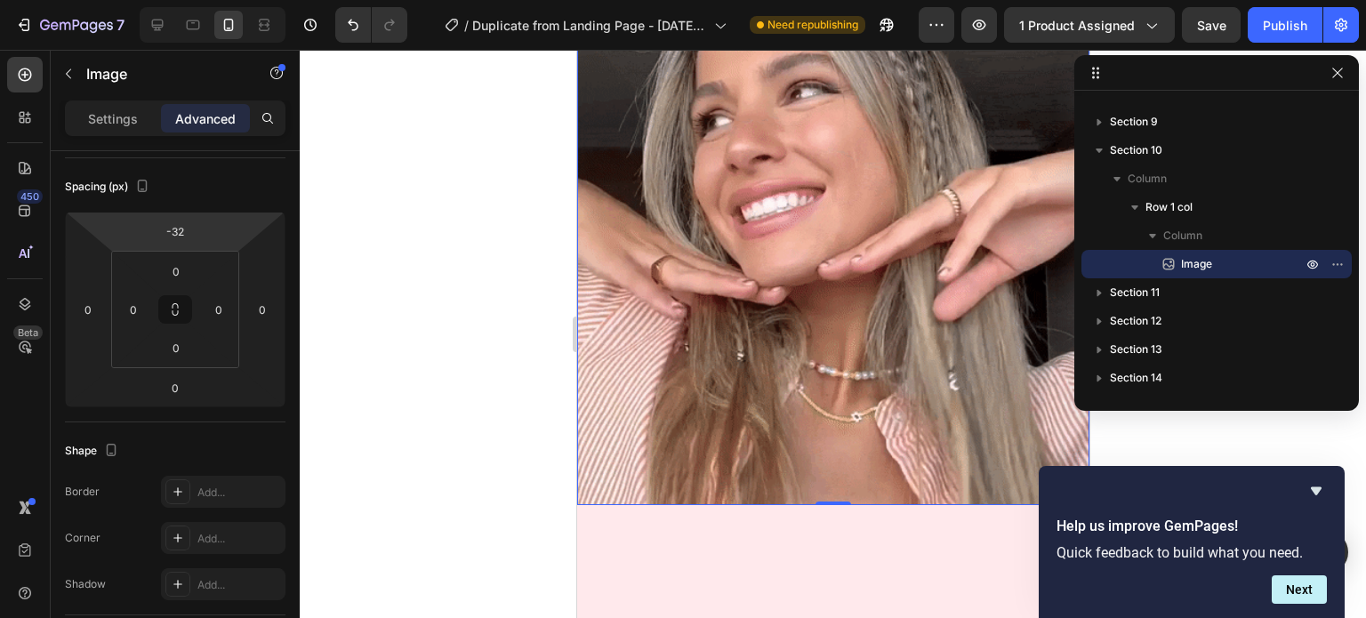  I want to click on div: Help us improve GemPages!, so click(1192, 542).